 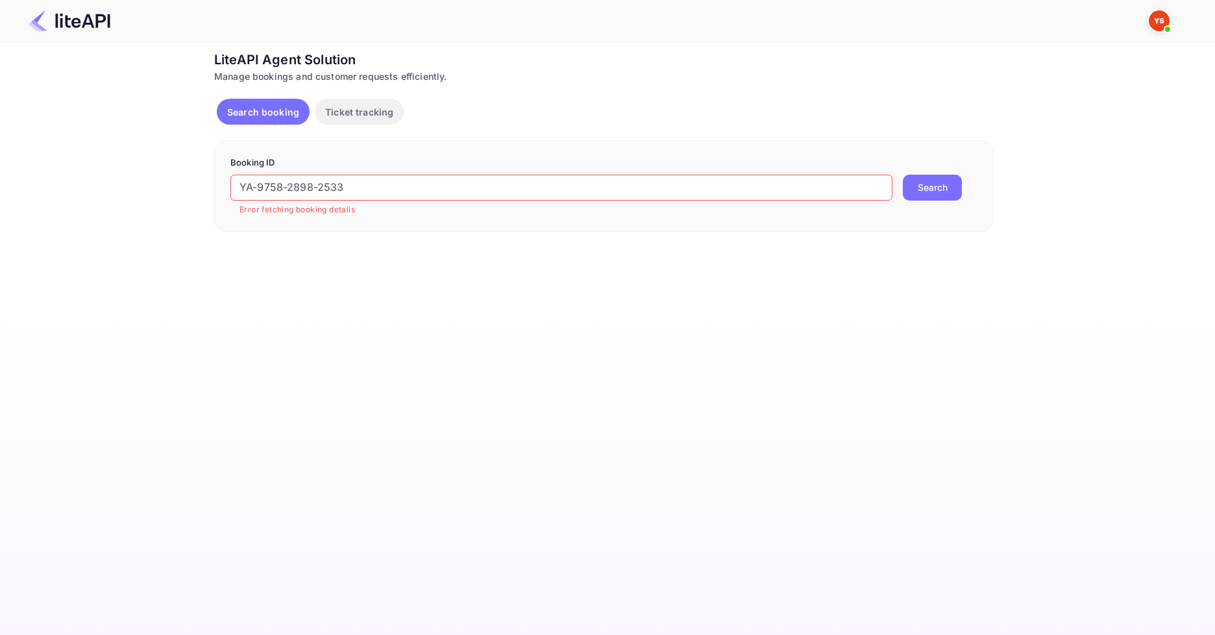 What do you see at coordinates (604, 60) in the screenshot?
I see `div: LiteAPI Agent Solution` at bounding box center [604, 60].